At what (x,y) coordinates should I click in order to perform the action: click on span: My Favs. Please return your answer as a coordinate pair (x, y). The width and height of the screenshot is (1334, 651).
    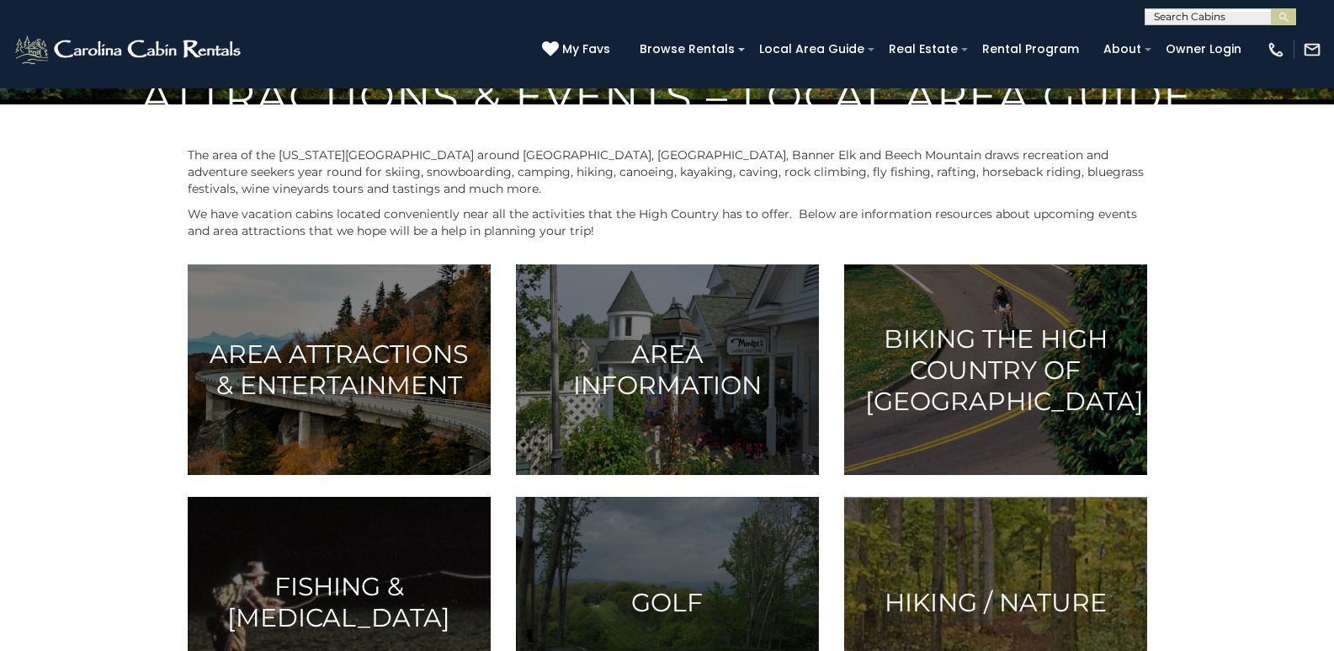
    Looking at the image, I should click on (586, 49).